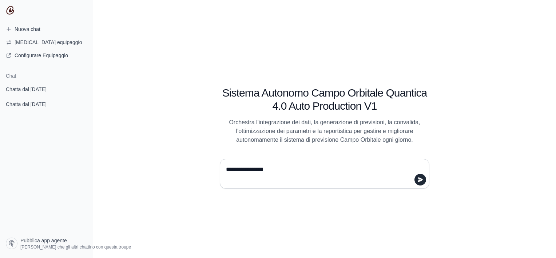 This screenshot has height=258, width=556. I want to click on a: Configurare Equipaggio, so click(46, 55).